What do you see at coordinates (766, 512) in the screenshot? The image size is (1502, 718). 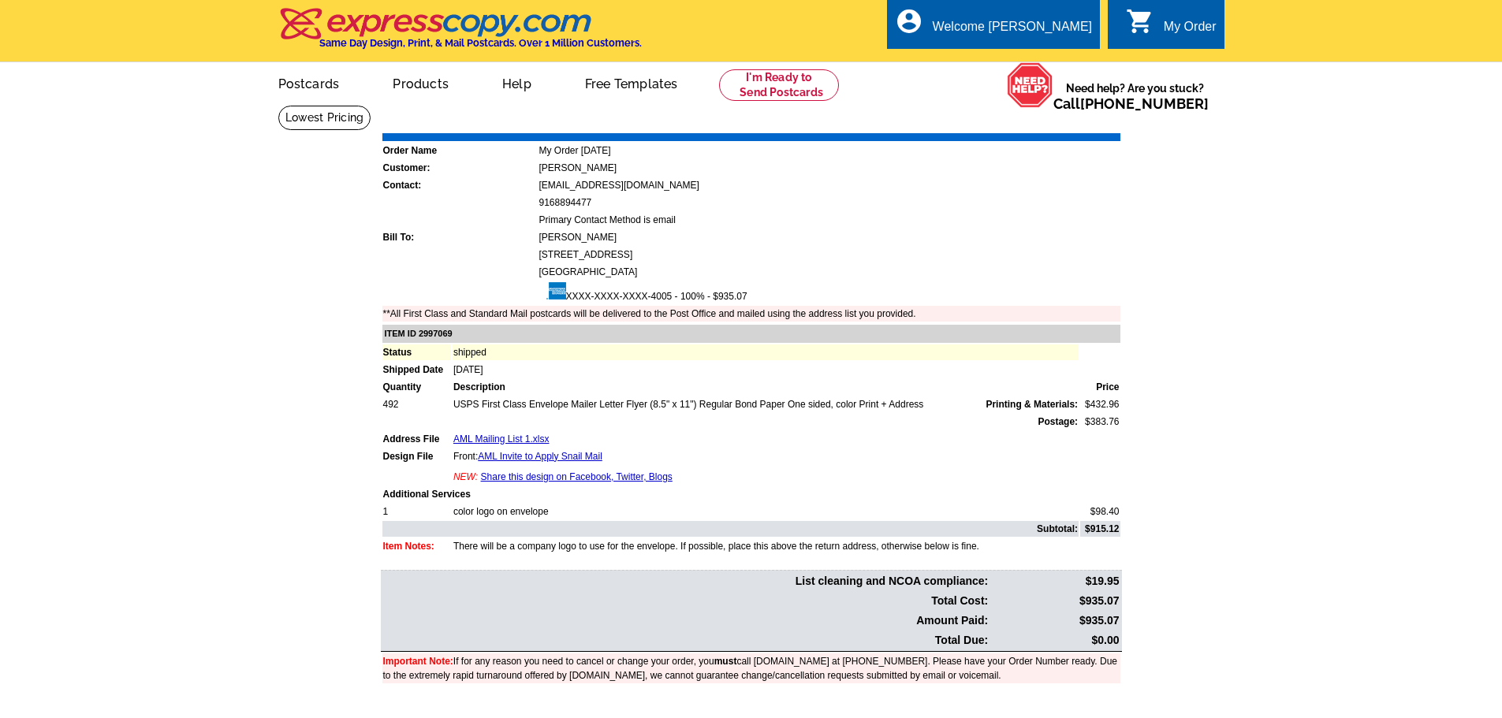 I see `td: color logo on envelope` at bounding box center [766, 512].